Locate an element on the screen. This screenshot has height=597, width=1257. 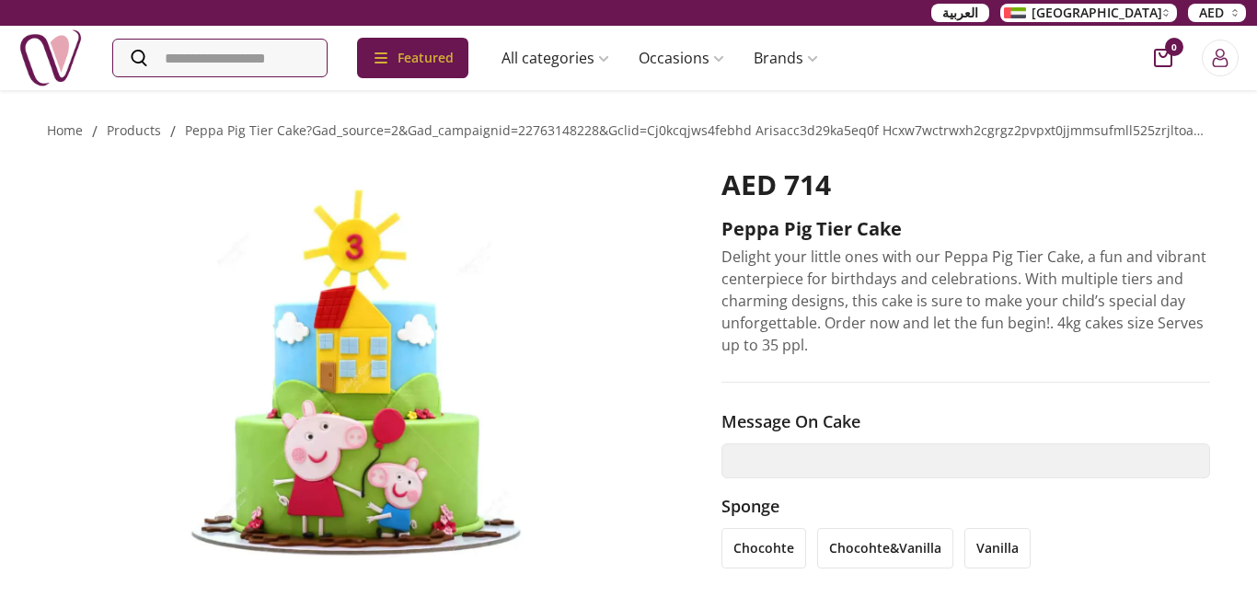
span: AED 714 is located at coordinates (776, 184).